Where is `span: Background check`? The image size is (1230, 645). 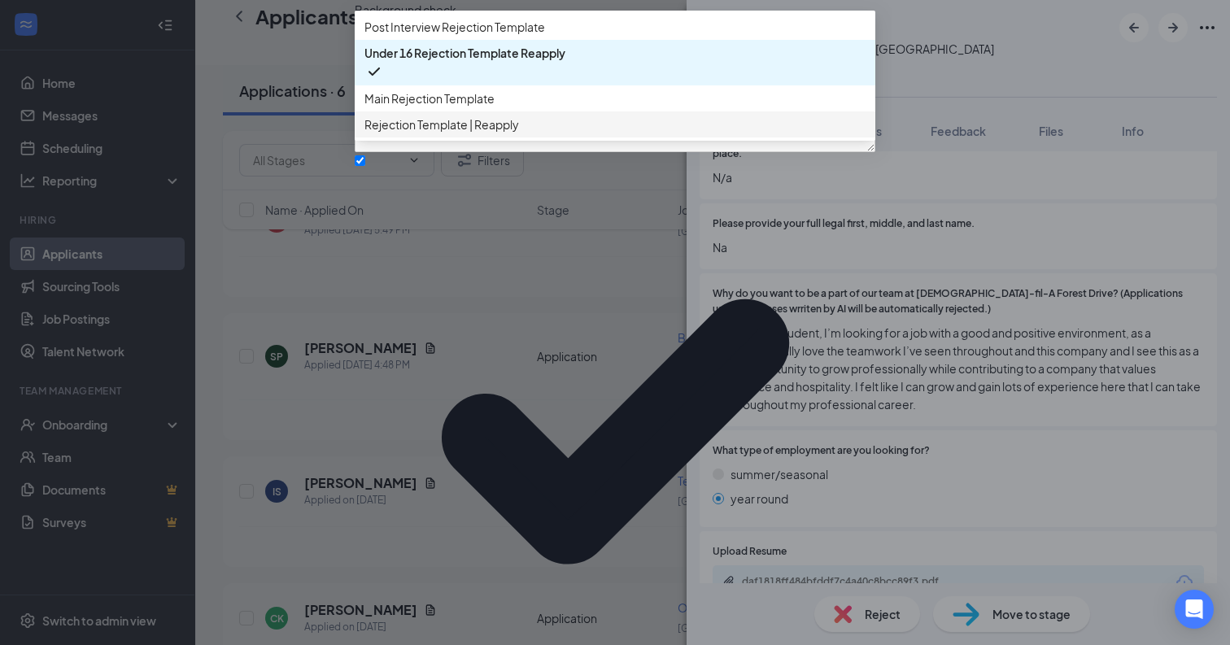
span: Background check is located at coordinates (405, 10).